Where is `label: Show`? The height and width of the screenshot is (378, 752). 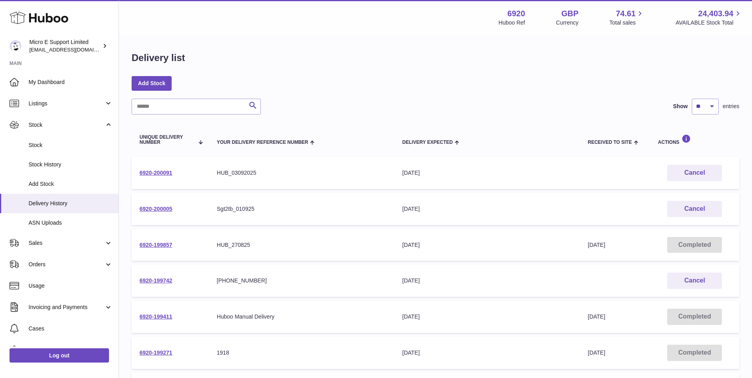 label: Show is located at coordinates (681, 106).